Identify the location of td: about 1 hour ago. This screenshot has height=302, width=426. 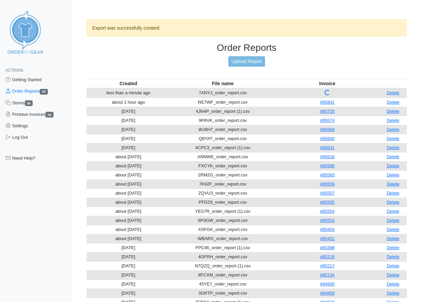
(128, 102).